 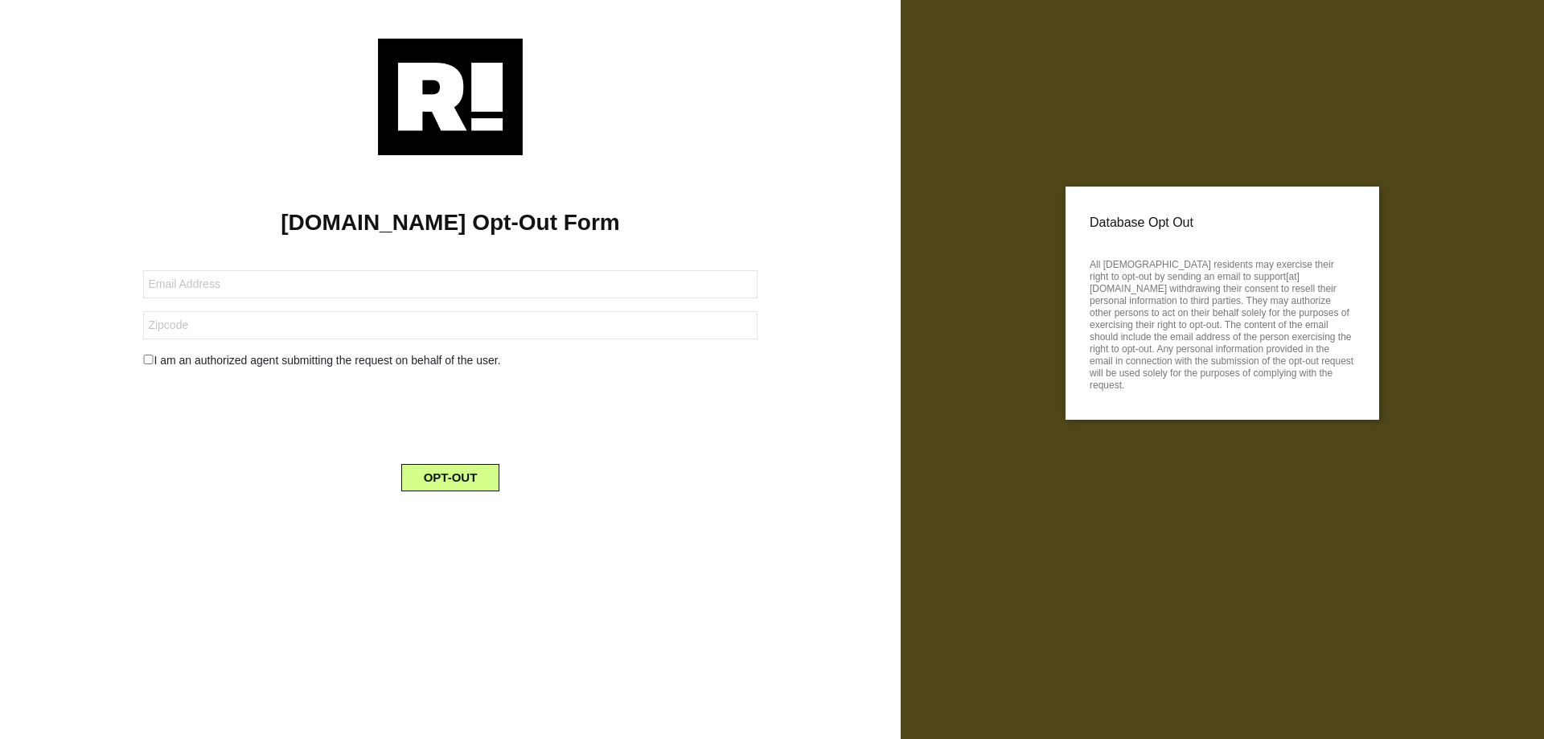 I want to click on img: Retention.com, so click(x=450, y=96).